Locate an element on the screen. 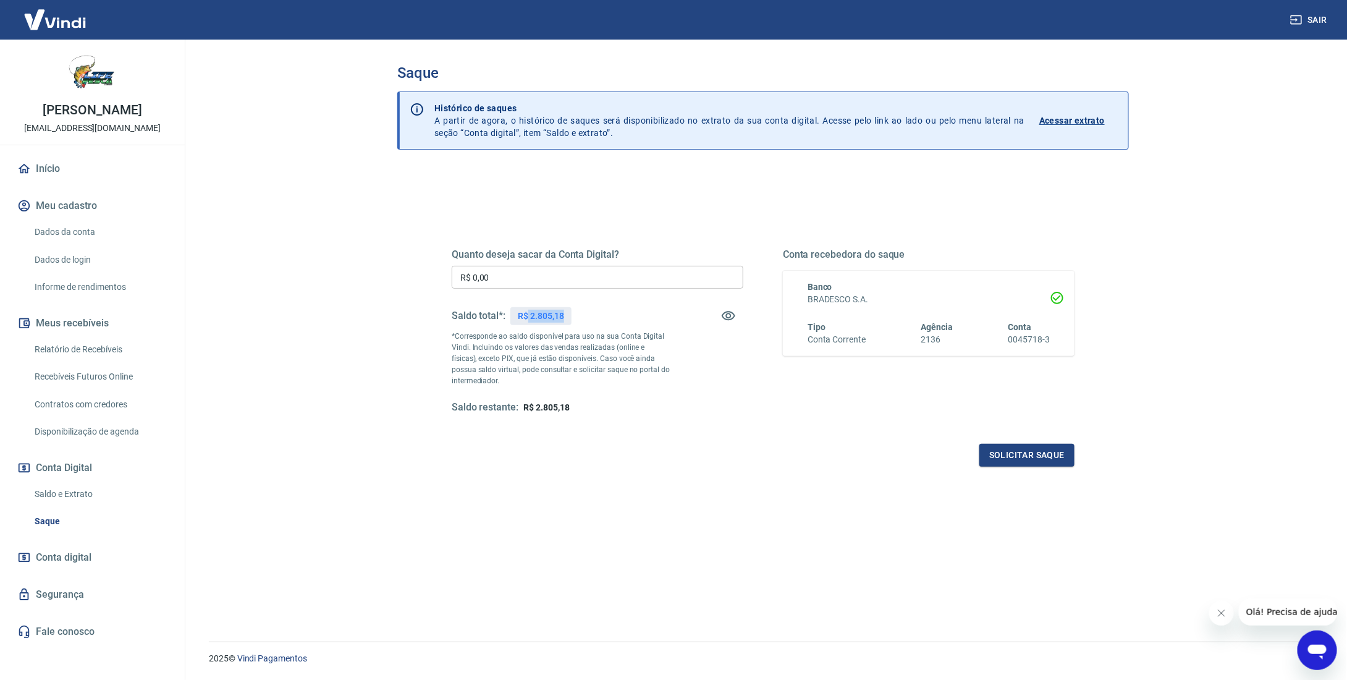 The height and width of the screenshot is (680, 1347). a: Informe de rendimentos is located at coordinates (99, 287).